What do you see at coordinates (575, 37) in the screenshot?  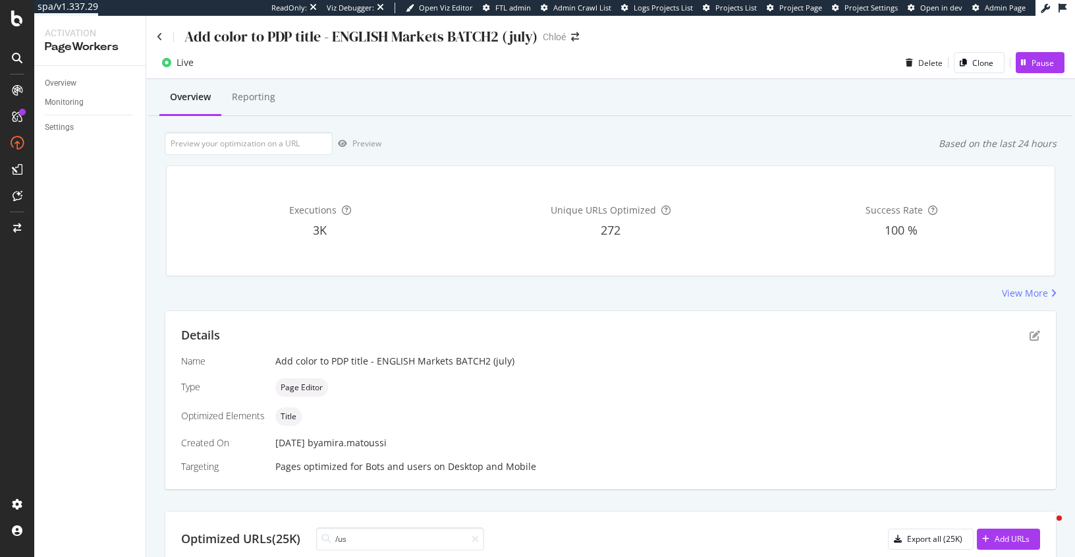 I see `div: arrow-right-arrow-left` at bounding box center [575, 37].